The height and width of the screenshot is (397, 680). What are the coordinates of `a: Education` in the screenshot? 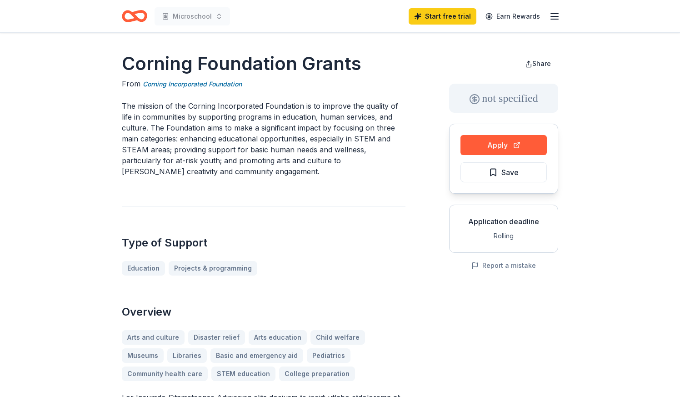 It's located at (143, 268).